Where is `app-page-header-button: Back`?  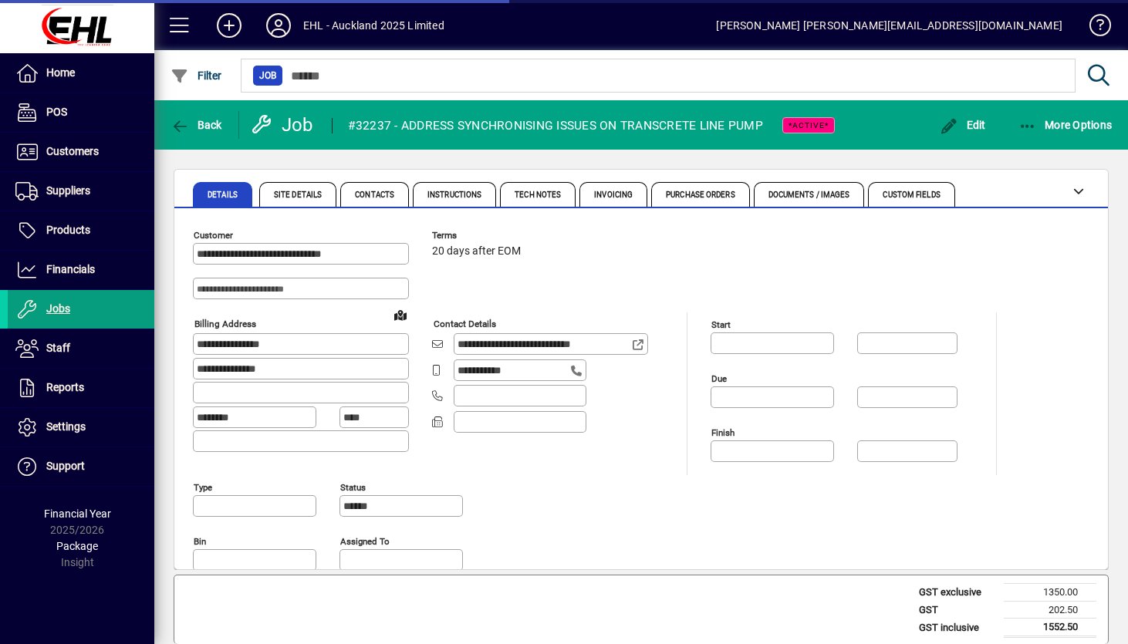 app-page-header-button: Back is located at coordinates (197, 125).